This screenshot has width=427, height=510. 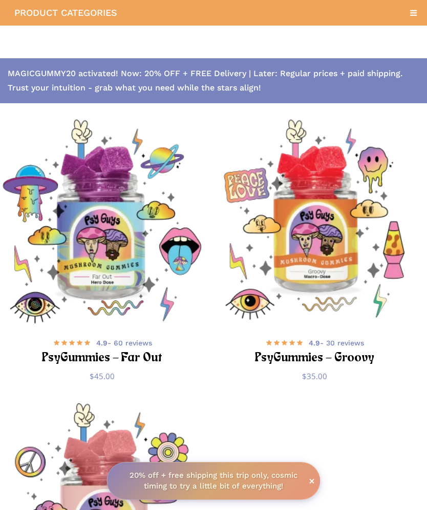 I want to click on bdi: 35.00, so click(x=314, y=376).